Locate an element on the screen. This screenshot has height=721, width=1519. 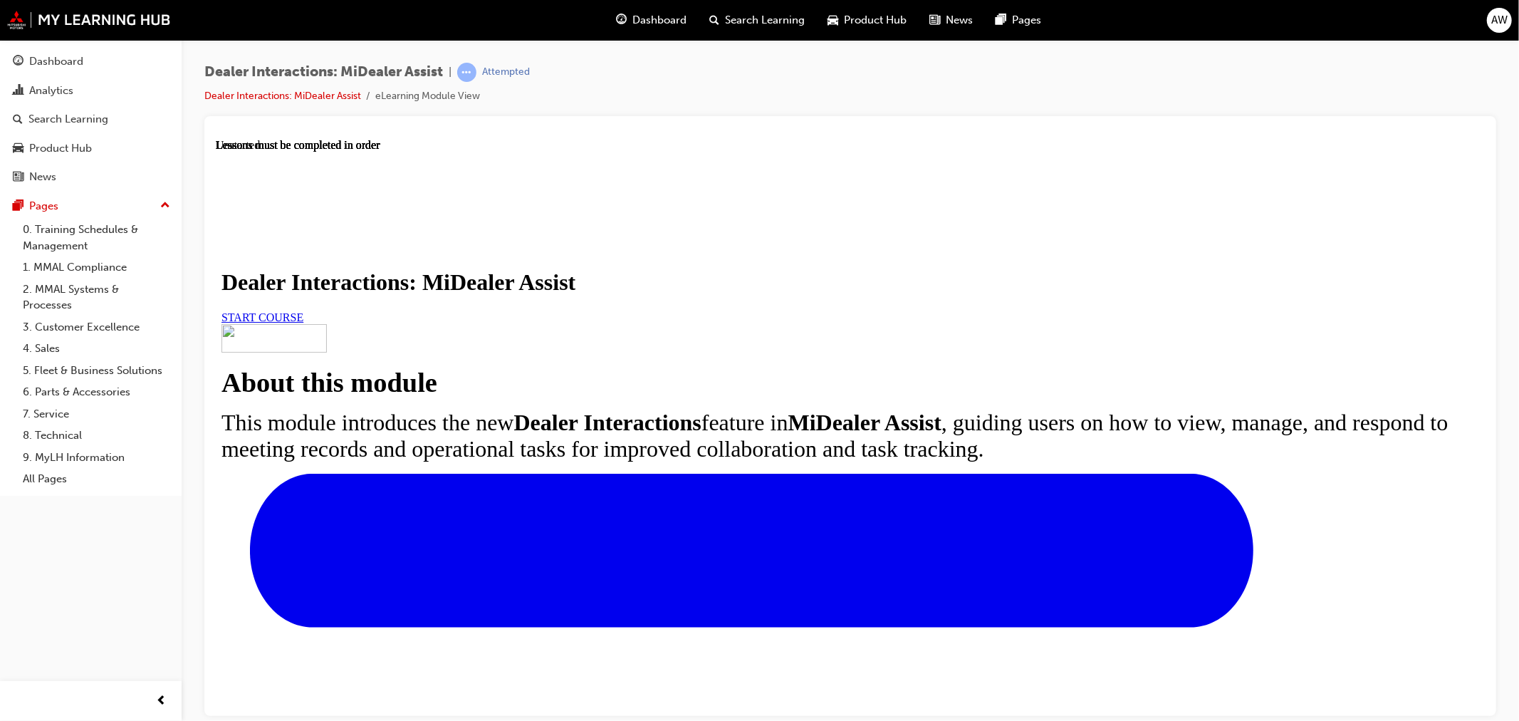
span: News is located at coordinates (960, 20).